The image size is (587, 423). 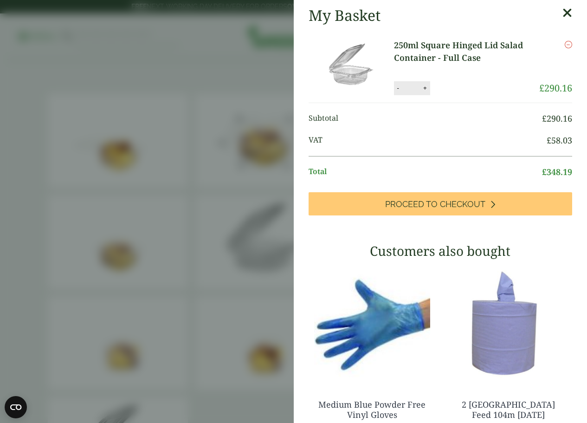 I want to click on img: 3630017-2-Ply-Blue-Centre-Feed-104m, so click(x=509, y=323).